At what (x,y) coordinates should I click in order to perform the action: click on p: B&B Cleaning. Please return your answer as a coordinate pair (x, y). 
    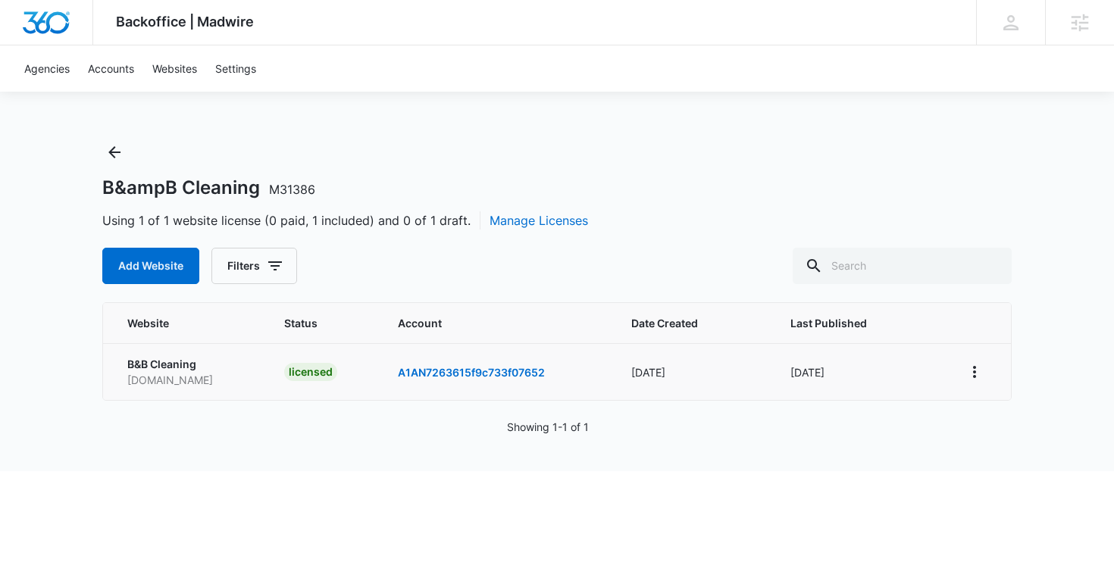
    Looking at the image, I should click on (187, 364).